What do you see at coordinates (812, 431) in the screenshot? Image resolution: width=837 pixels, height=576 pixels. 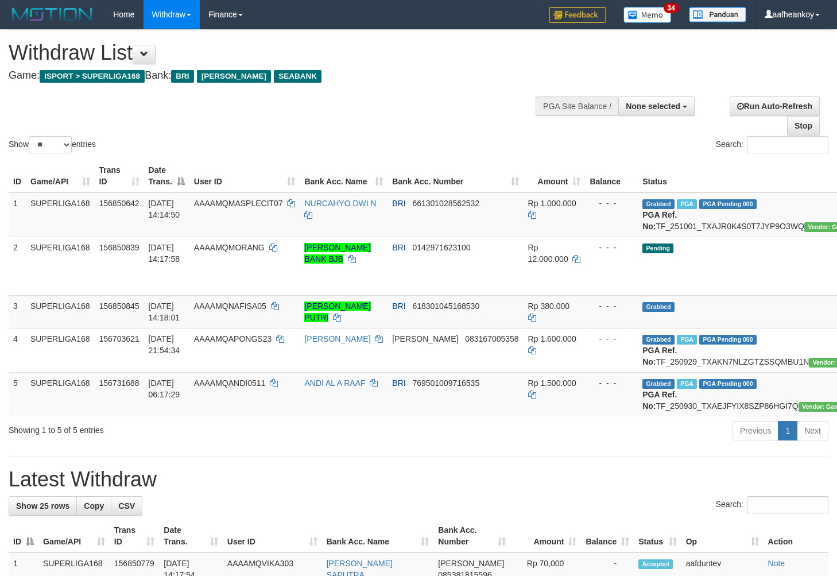 I see `a: Next` at bounding box center [812, 431].